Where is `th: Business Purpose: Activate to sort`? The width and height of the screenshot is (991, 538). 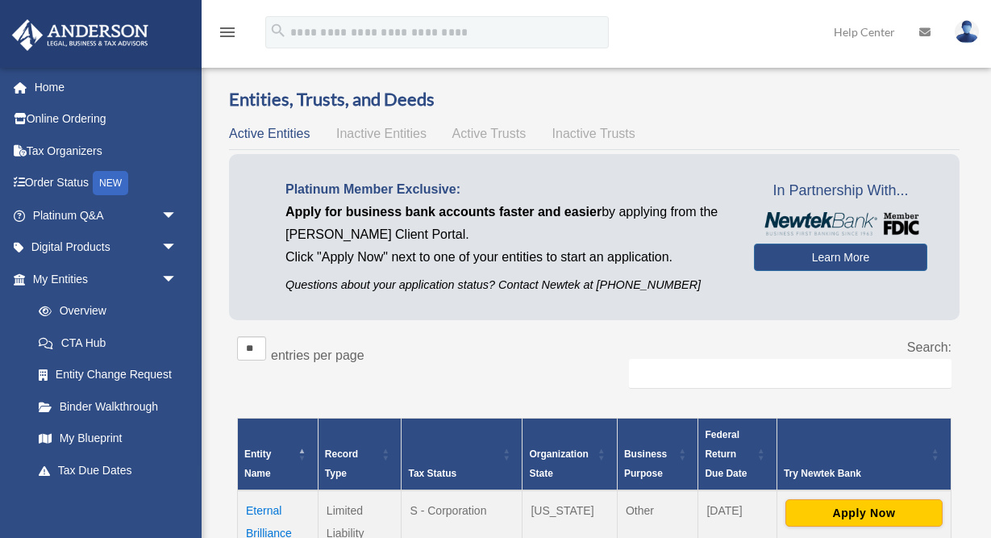
th: Business Purpose: Activate to sort is located at coordinates (657, 455).